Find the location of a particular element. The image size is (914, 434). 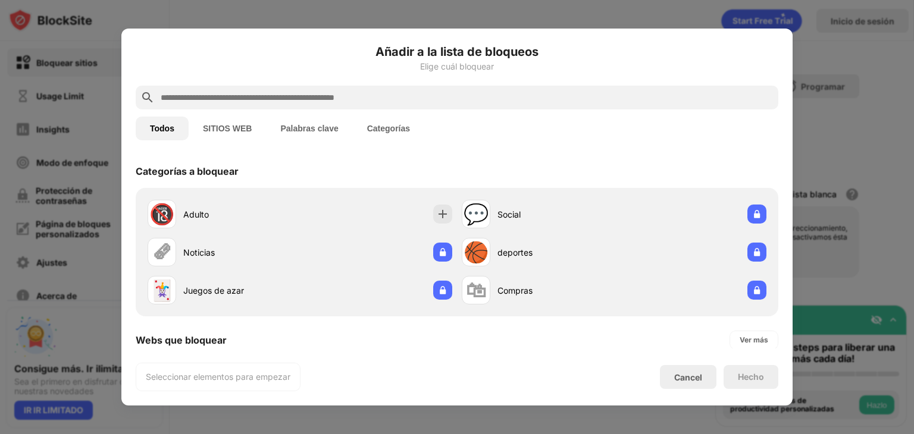

div: deportes is located at coordinates (556, 252).